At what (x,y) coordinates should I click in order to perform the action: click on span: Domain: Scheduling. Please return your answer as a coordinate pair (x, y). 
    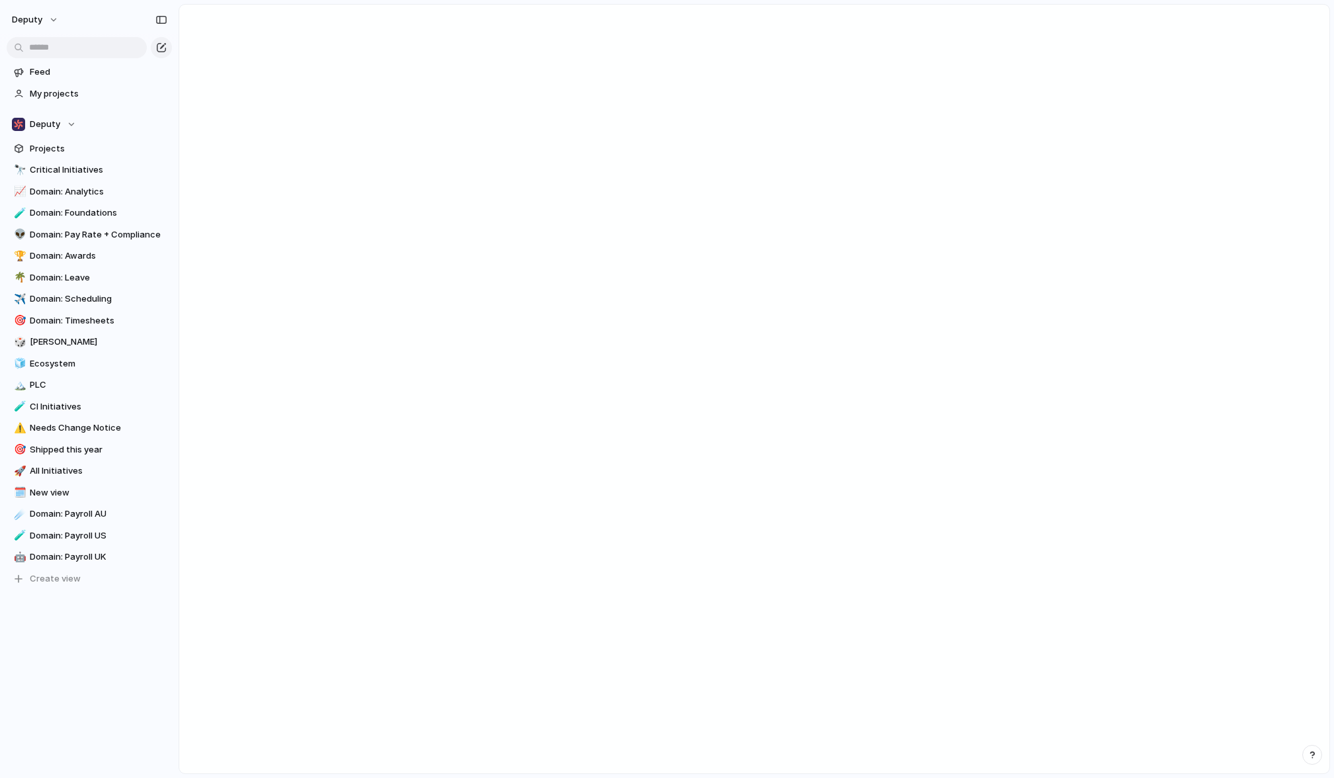
    Looking at the image, I should click on (99, 299).